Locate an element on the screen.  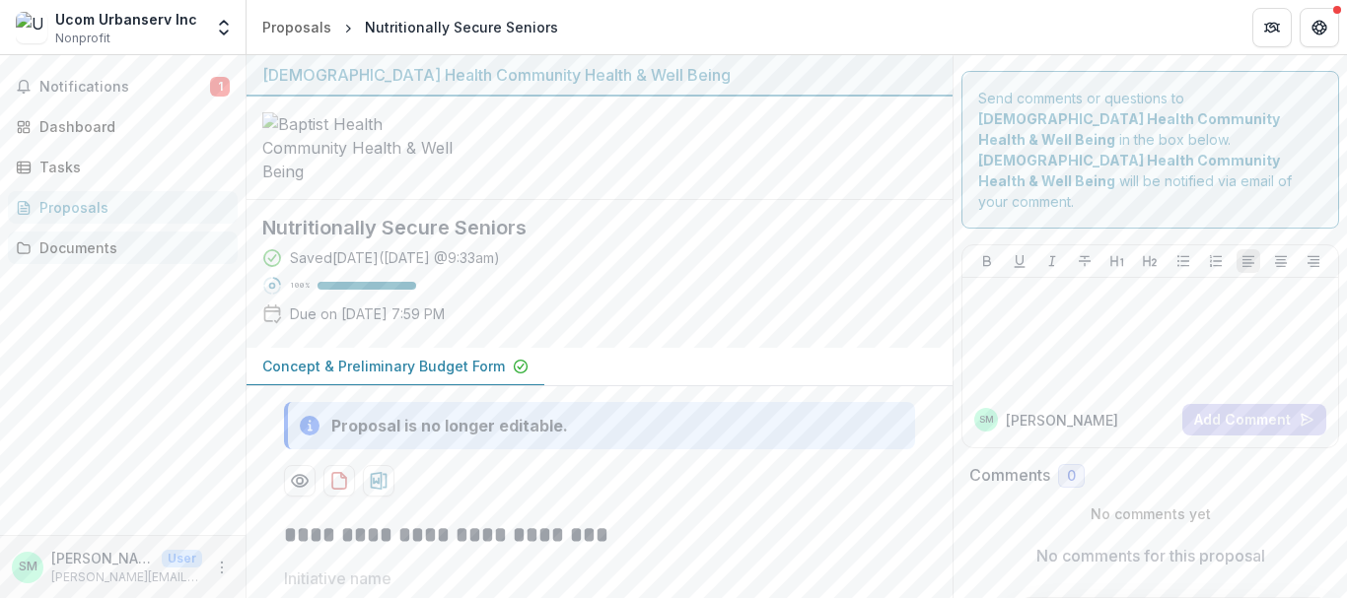
button: Underline is located at coordinates (1019, 261).